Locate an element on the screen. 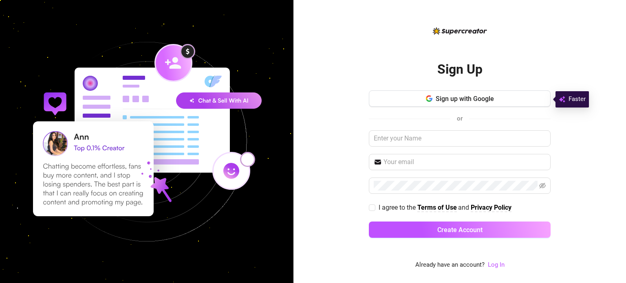 This screenshot has height=283, width=626. span: Already have an account? is located at coordinates (450, 265).